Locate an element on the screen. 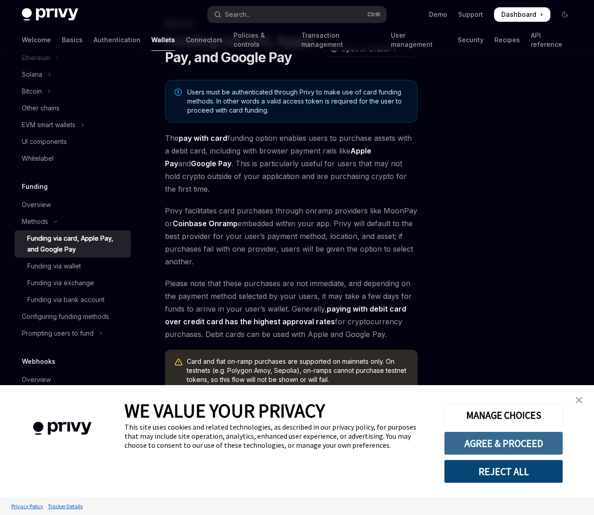 Image resolution: width=594 pixels, height=515 pixels. a: Funding via card, Apple Pay, and Google Pay is located at coordinates (73, 244).